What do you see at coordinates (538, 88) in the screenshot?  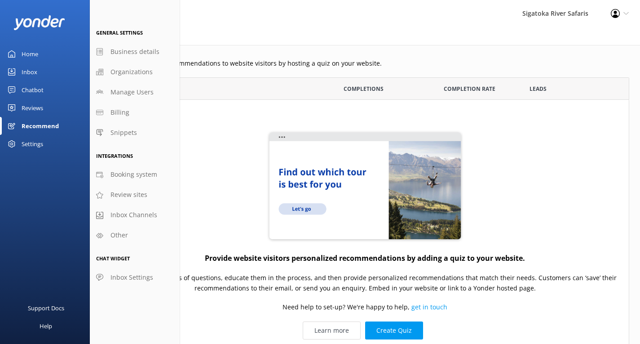 I see `span: Leads` at bounding box center [538, 88].